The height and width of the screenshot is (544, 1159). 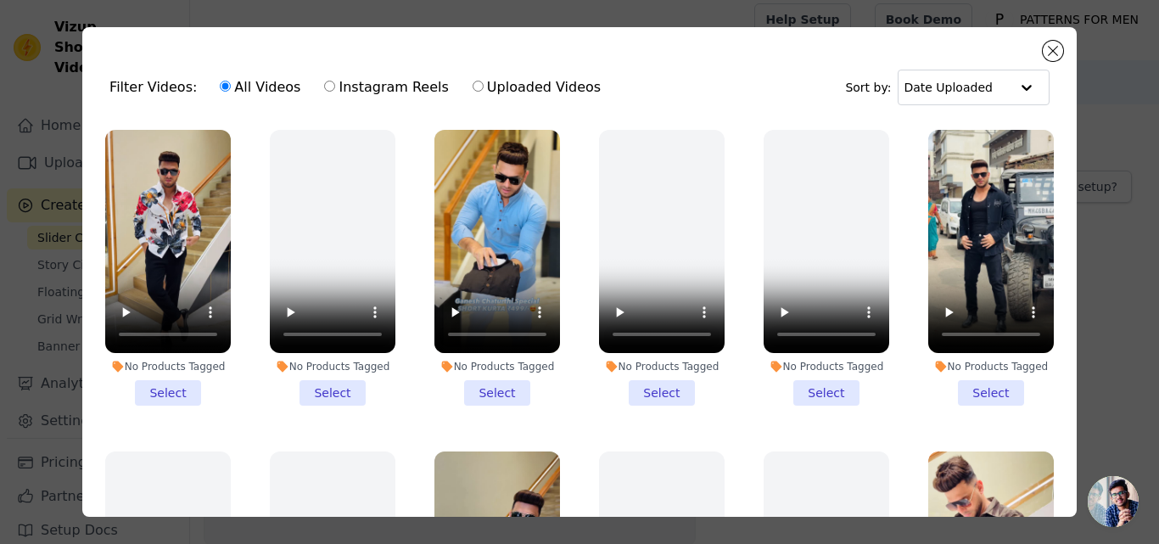 I want to click on div: Sort by:, so click(x=946, y=87).